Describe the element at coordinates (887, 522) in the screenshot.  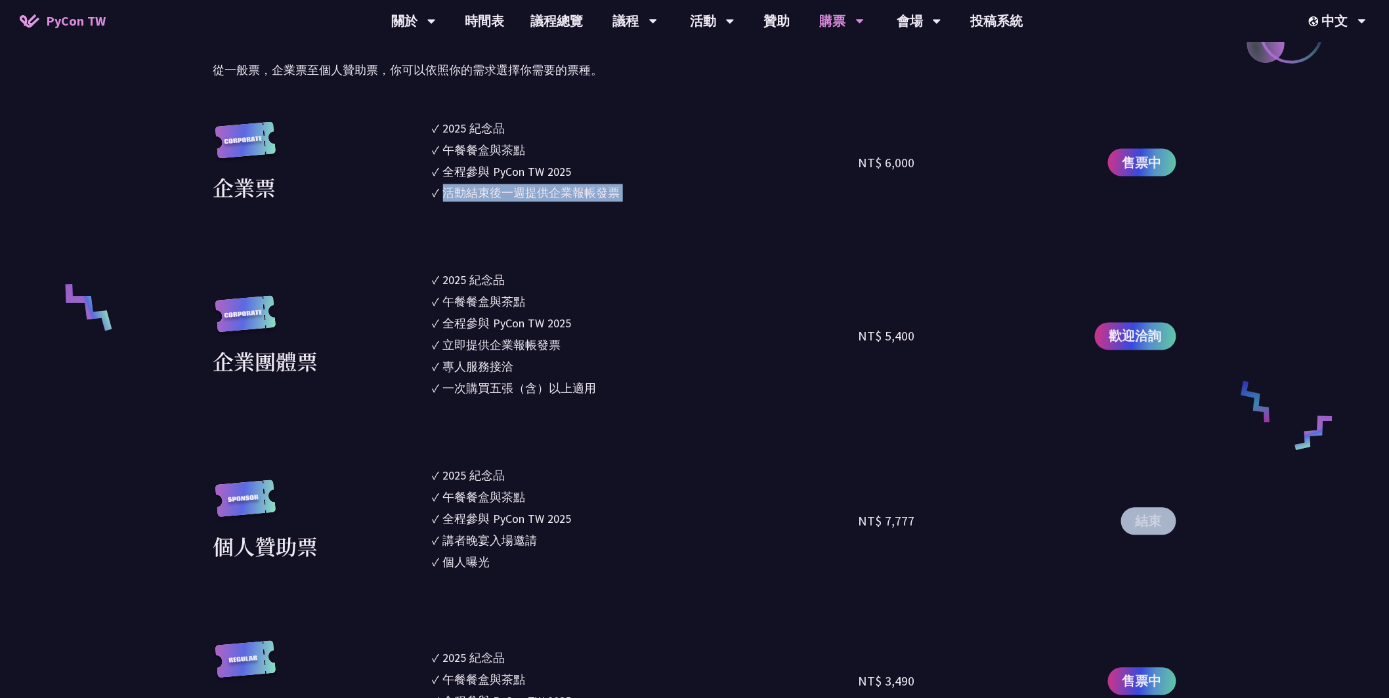
I see `div: NT$ 7,777` at that location.